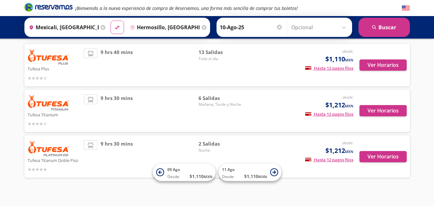  What do you see at coordinates (49, 7) in the screenshot?
I see `i: Brand Logo` at bounding box center [49, 7].